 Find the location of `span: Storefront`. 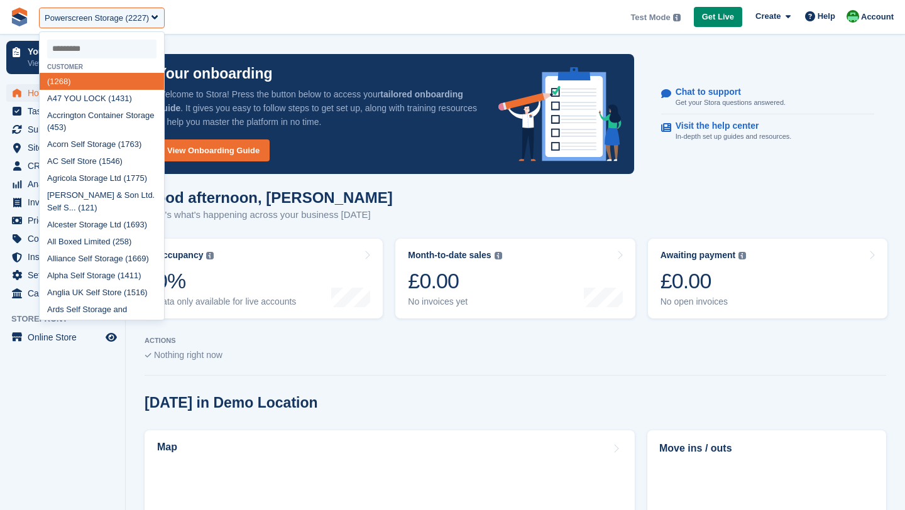

span: Storefront is located at coordinates (68, 319).